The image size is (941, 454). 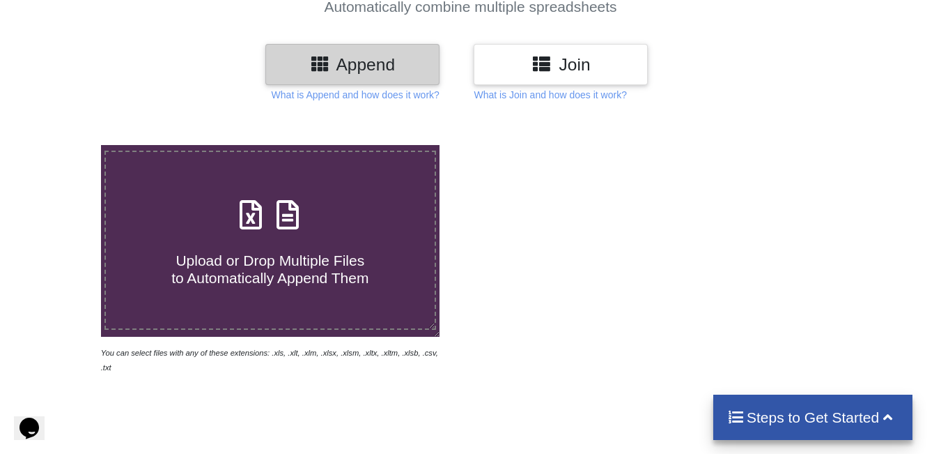 I want to click on h3: Join, so click(x=561, y=64).